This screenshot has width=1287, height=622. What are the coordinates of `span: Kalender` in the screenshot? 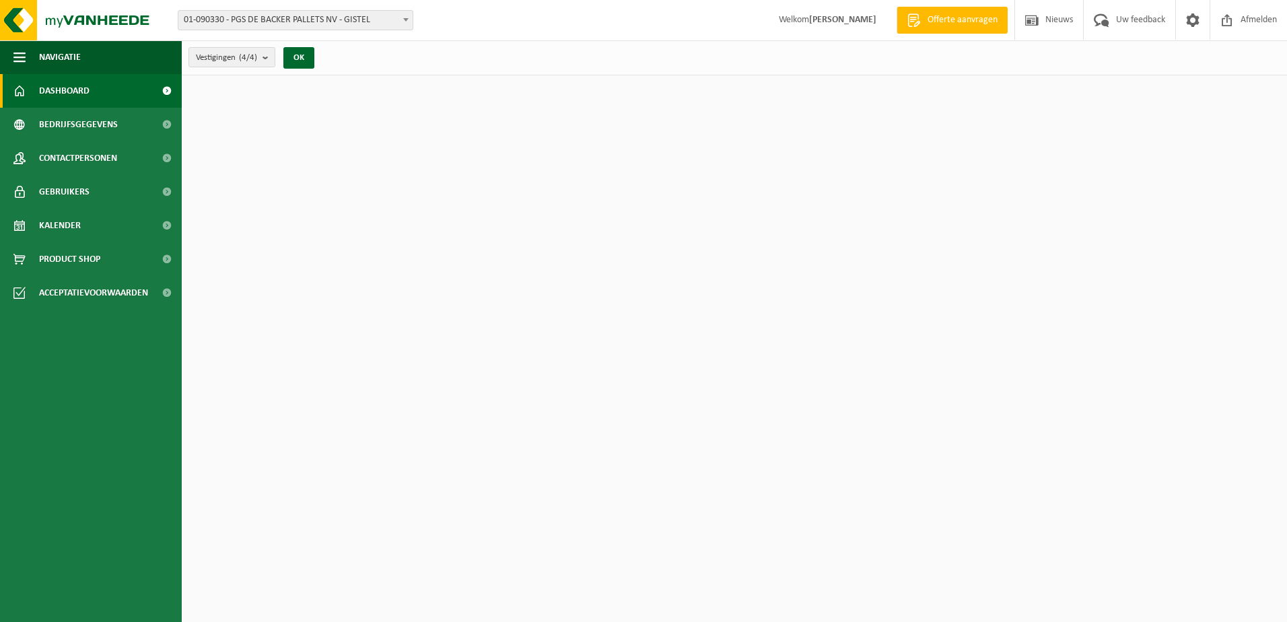 It's located at (60, 225).